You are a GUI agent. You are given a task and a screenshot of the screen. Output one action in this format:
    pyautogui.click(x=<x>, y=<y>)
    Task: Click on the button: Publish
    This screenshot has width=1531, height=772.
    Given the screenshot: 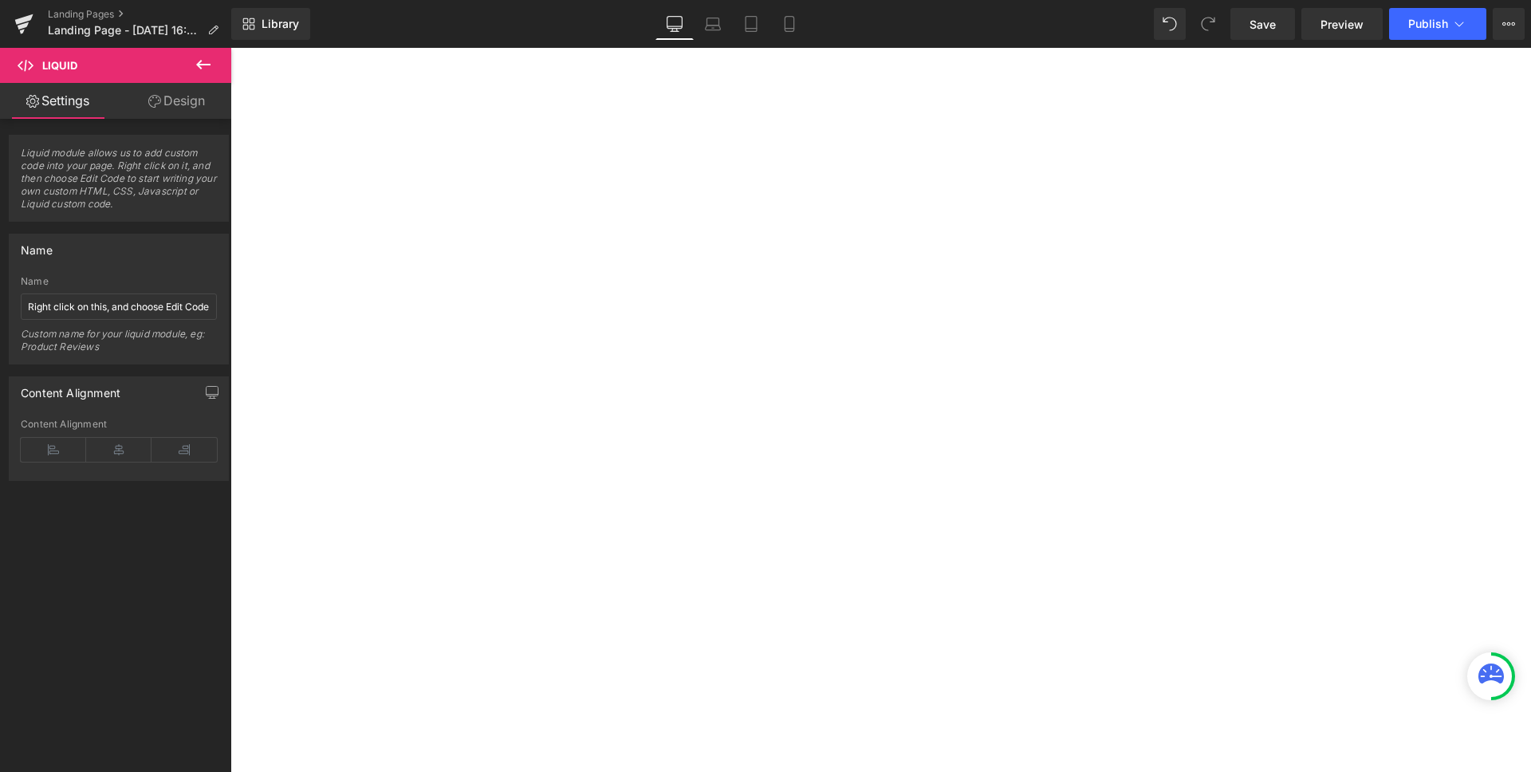 What is the action you would take?
    pyautogui.click(x=1438, y=24)
    